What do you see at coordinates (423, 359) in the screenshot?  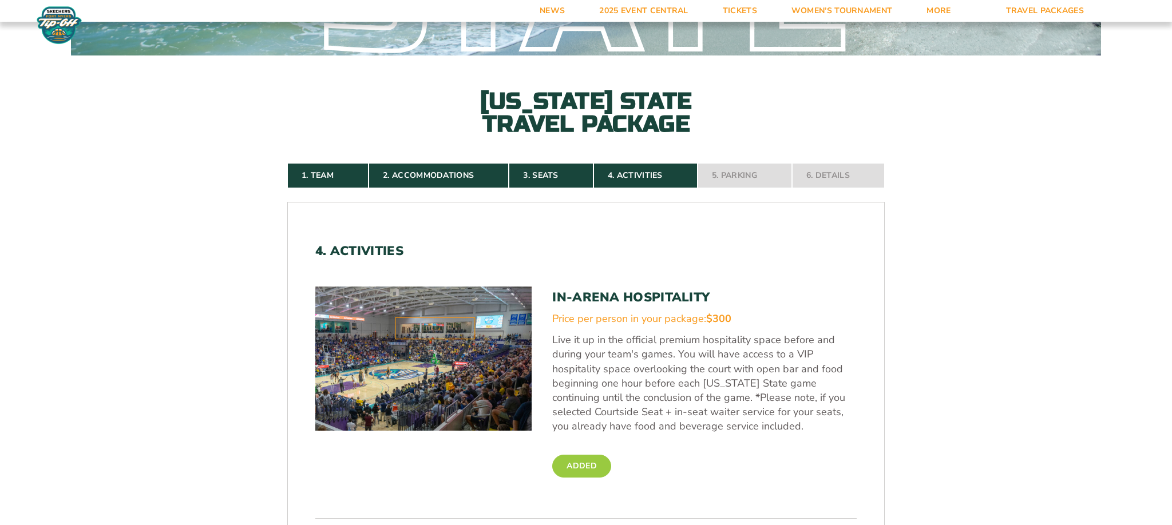 I see `img: In-Arena Hospitality` at bounding box center [423, 359].